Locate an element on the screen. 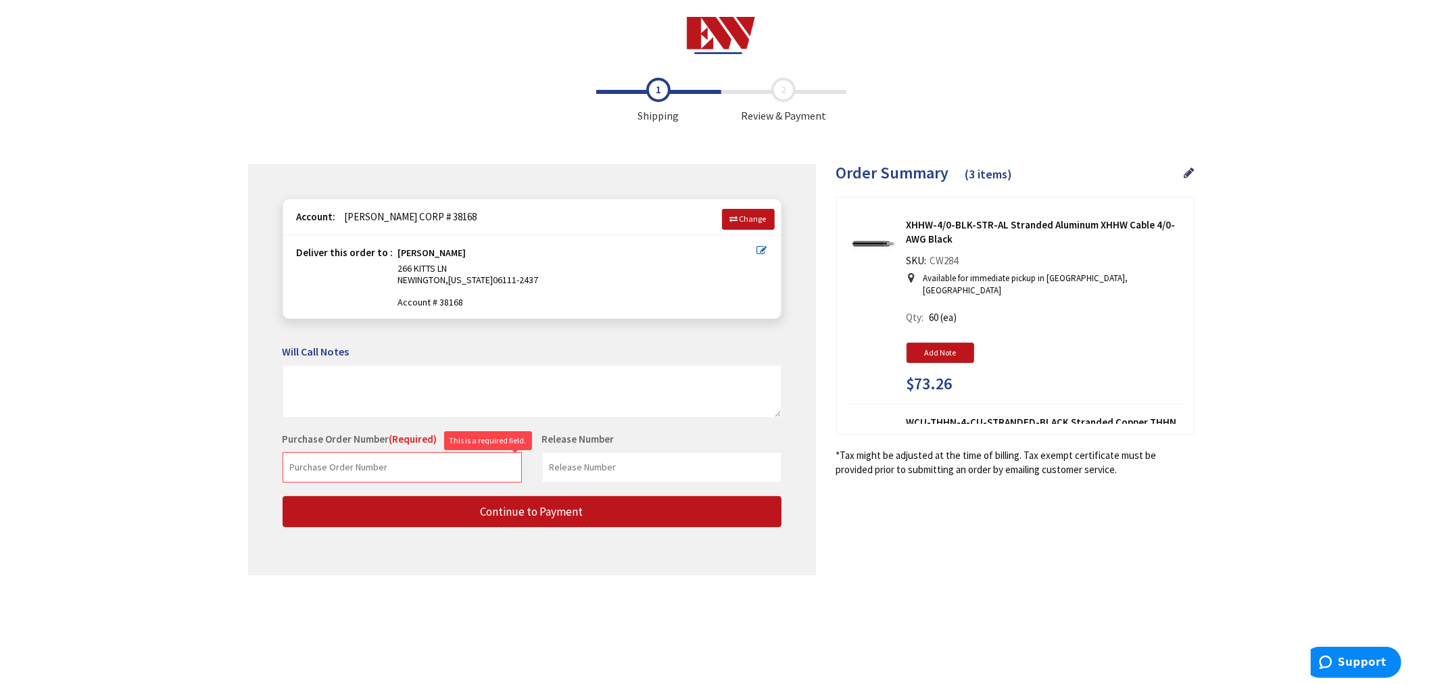 The image size is (1442, 684). a: Electrical Wholesalers, Inc. is located at coordinates (721, 35).